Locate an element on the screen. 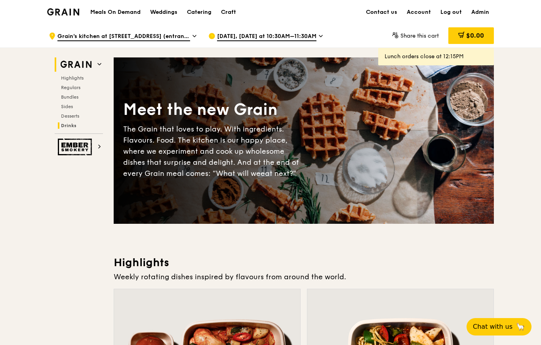 The width and height of the screenshot is (541, 345). div: Weekly rotating dishes inspired by flavours from around the world. is located at coordinates (304, 277).